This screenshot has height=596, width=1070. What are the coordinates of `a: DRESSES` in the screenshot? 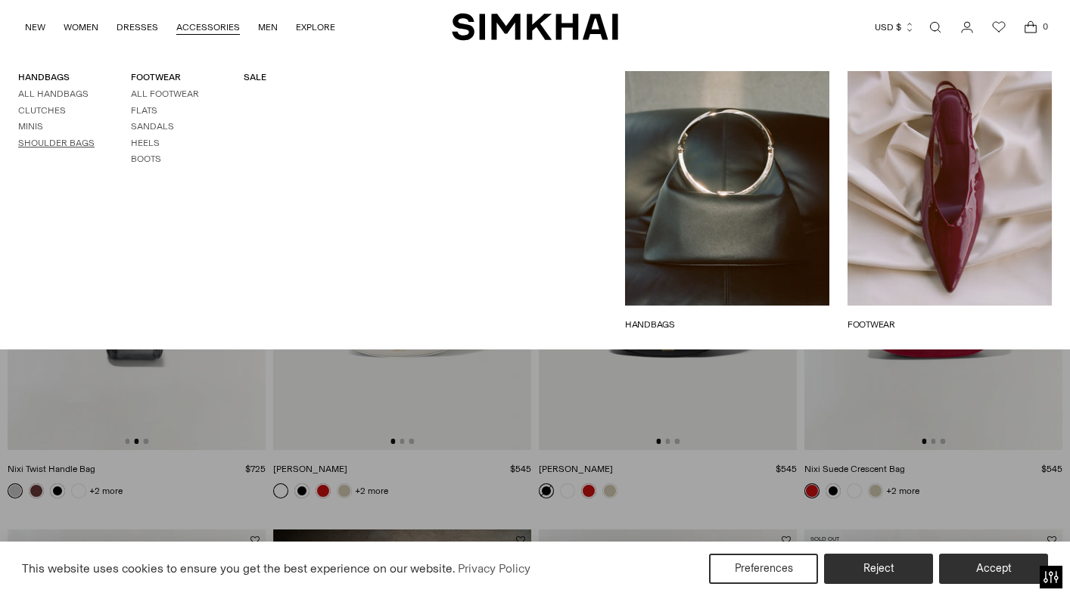 It's located at (137, 27).